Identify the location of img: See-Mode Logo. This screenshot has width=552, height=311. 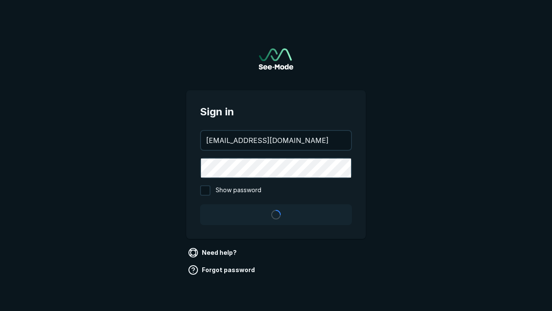
(276, 59).